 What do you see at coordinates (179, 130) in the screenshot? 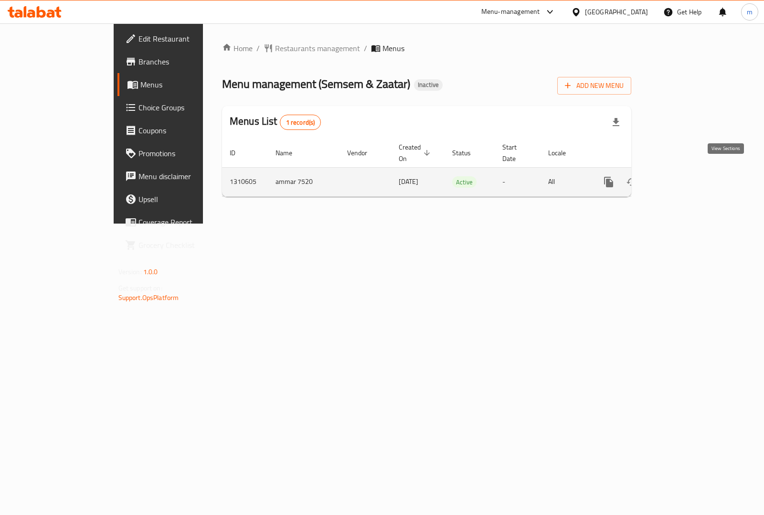
I see `a: Coupons` at bounding box center [179, 130].